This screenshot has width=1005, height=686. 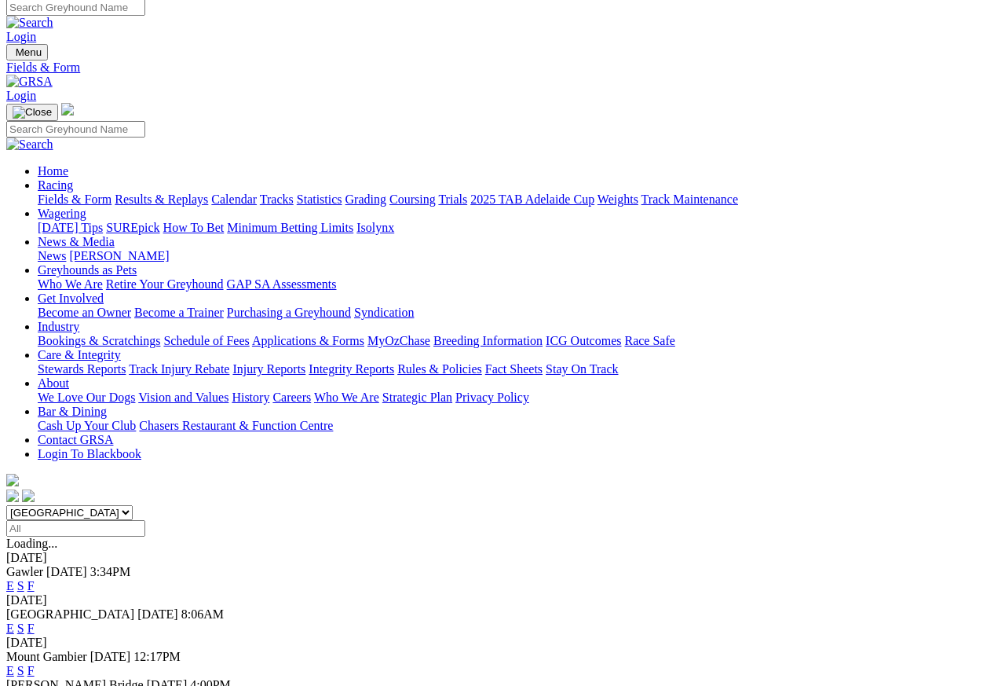 What do you see at coordinates (251, 397) in the screenshot?
I see `a: History` at bounding box center [251, 397].